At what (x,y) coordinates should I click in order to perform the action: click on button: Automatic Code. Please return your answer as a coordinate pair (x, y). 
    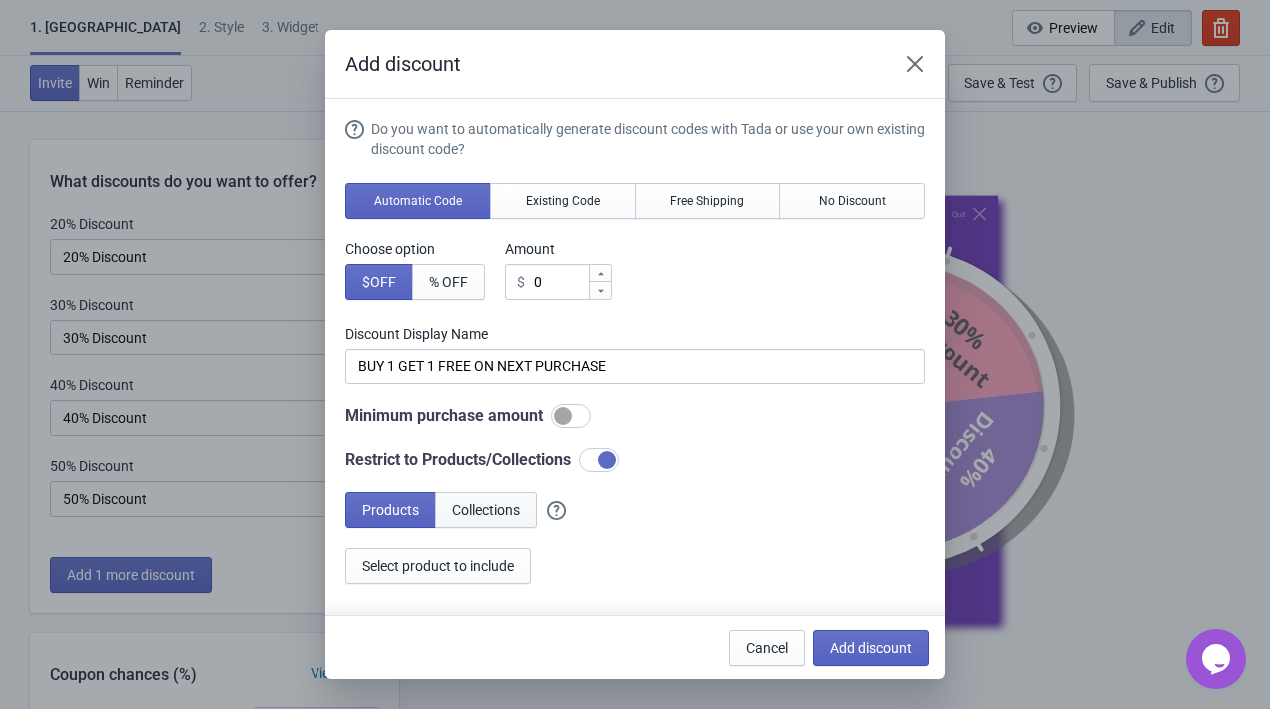
    Looking at the image, I should click on (418, 201).